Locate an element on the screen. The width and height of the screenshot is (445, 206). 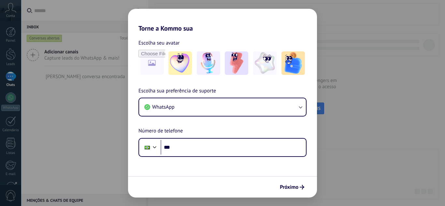
span: WhatsApp is located at coordinates (163, 107).